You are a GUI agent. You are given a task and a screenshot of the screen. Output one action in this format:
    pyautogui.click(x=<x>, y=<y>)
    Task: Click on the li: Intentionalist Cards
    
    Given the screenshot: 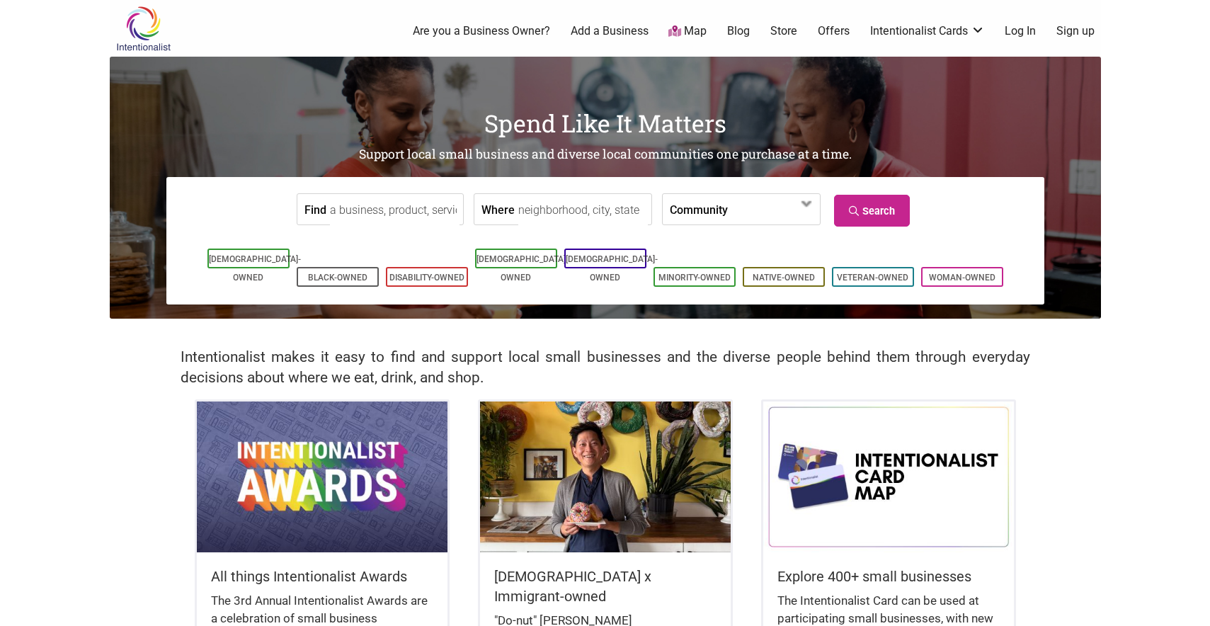 What is the action you would take?
    pyautogui.click(x=927, y=31)
    